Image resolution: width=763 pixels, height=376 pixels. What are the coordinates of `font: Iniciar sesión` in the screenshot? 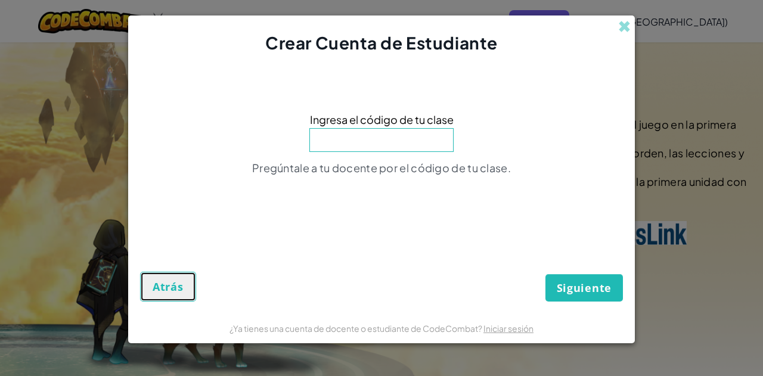 It's located at (509, 329).